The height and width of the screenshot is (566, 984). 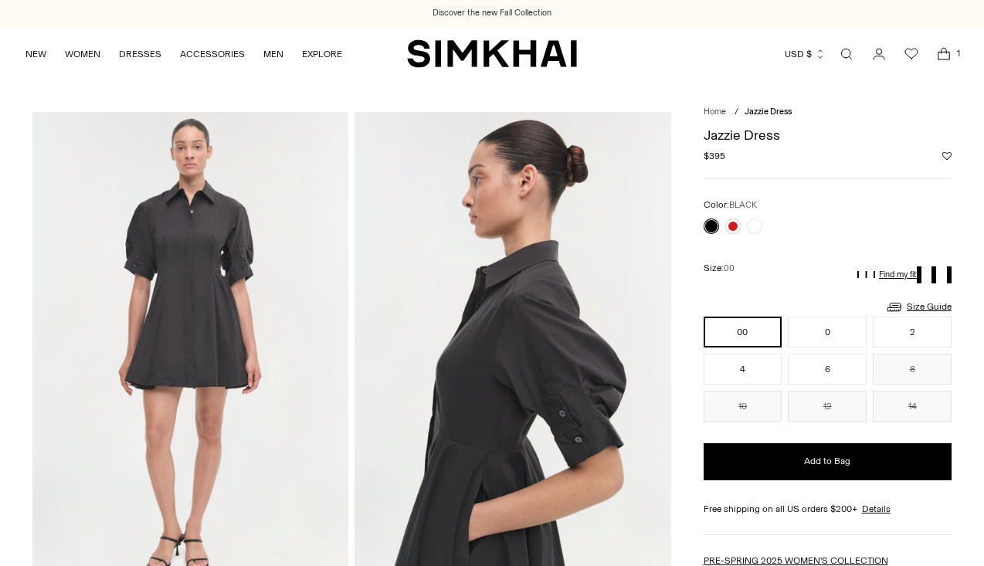 What do you see at coordinates (944, 54) in the screenshot?
I see `a: Open cart modal` at bounding box center [944, 54].